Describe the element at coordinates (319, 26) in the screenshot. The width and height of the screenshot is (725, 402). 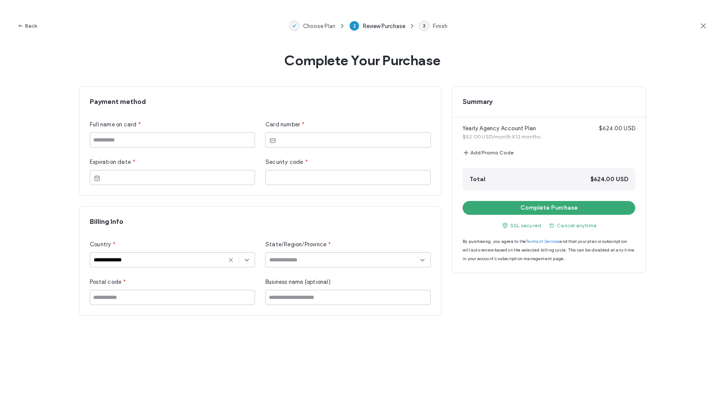
I see `span: Choose Plan` at that location.